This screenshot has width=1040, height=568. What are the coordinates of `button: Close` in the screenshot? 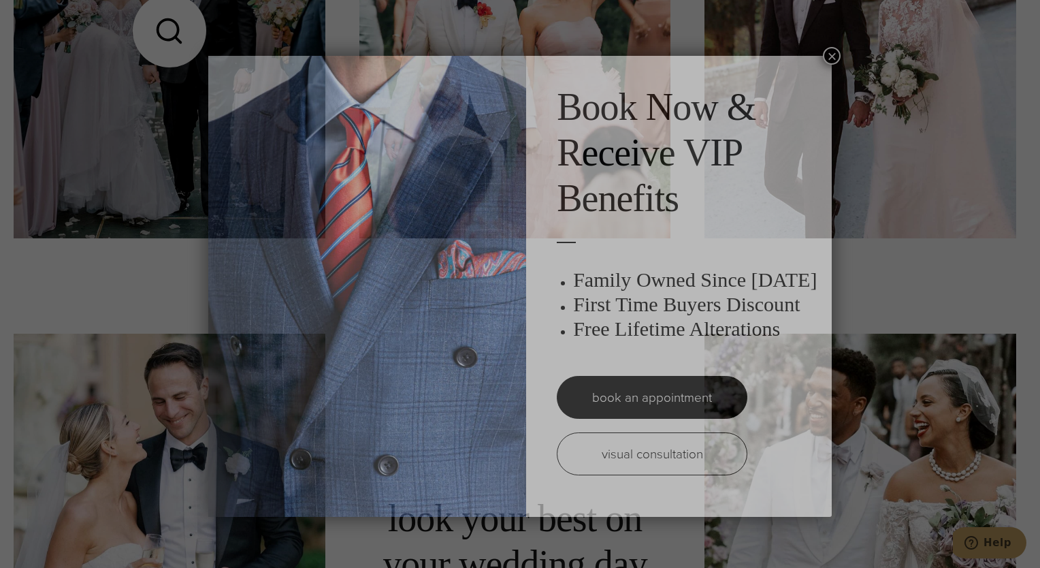 It's located at (832, 56).